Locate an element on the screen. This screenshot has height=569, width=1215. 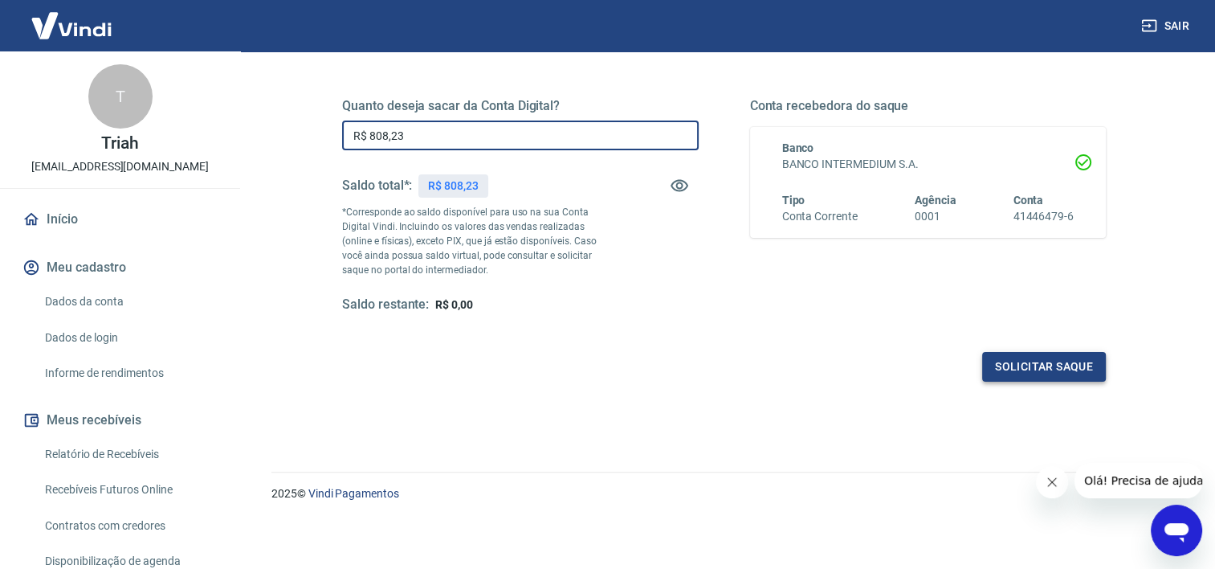
h6: 41446479-6 is located at coordinates (1043, 216).